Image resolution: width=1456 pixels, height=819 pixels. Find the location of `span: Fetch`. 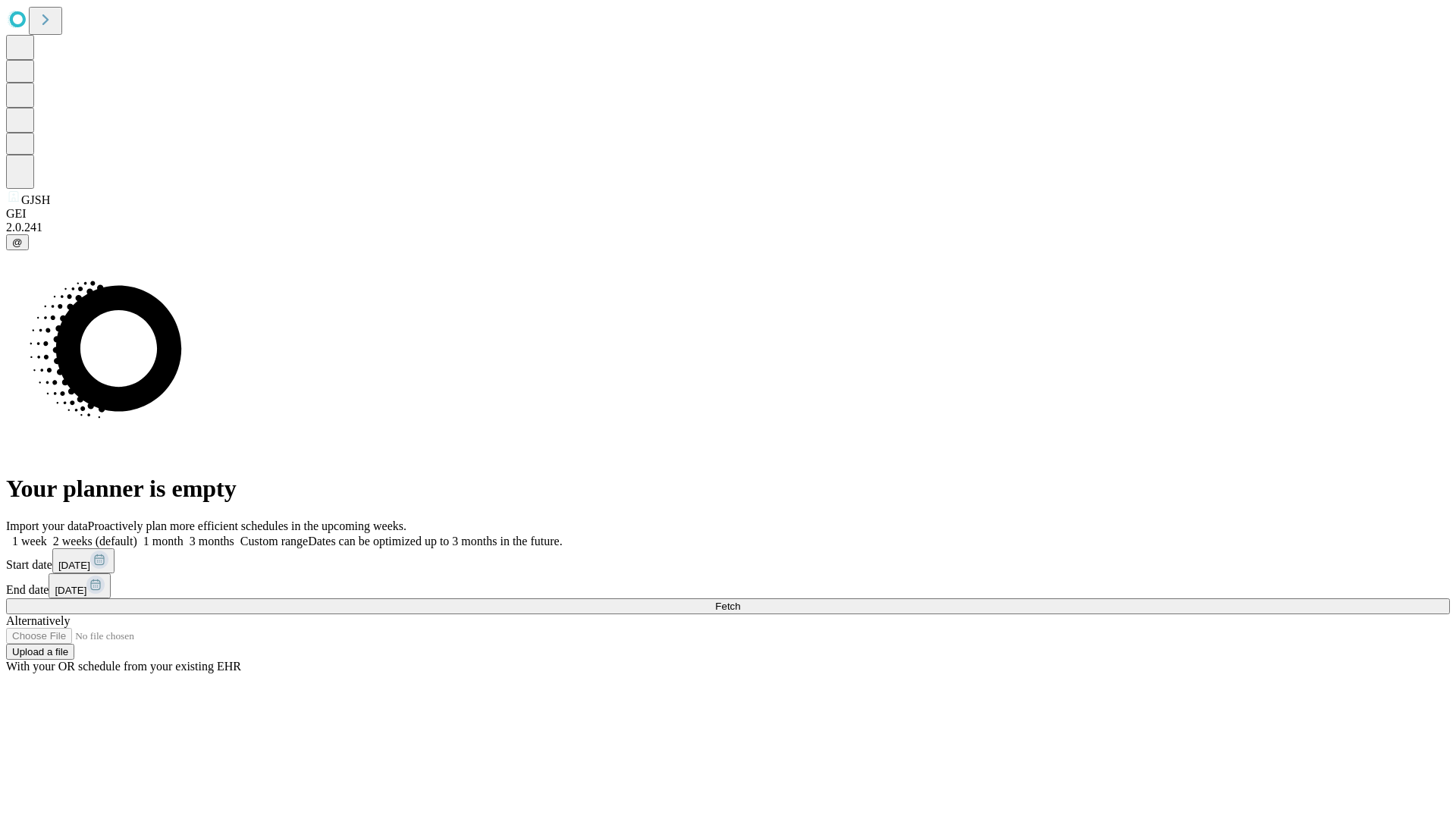

span: Fetch is located at coordinates (727, 605).